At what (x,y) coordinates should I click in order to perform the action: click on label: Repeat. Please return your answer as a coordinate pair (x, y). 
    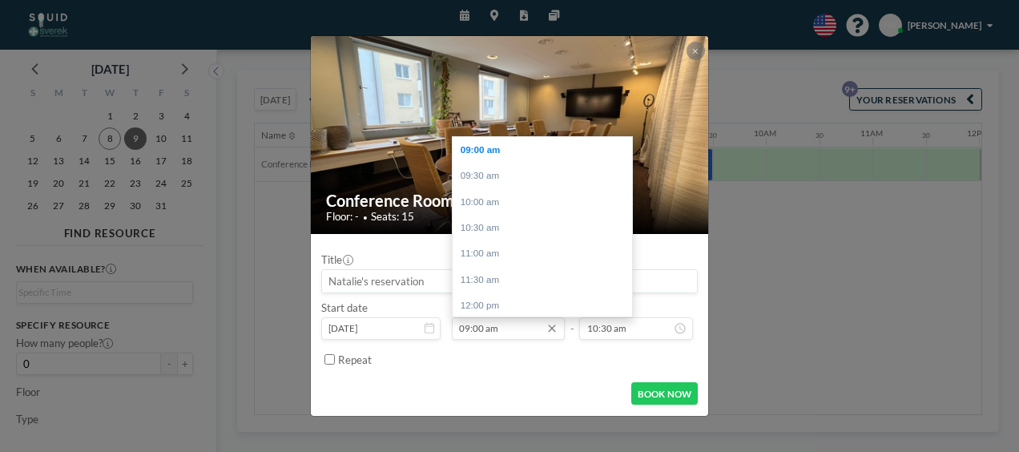
    Looking at the image, I should click on (355, 360).